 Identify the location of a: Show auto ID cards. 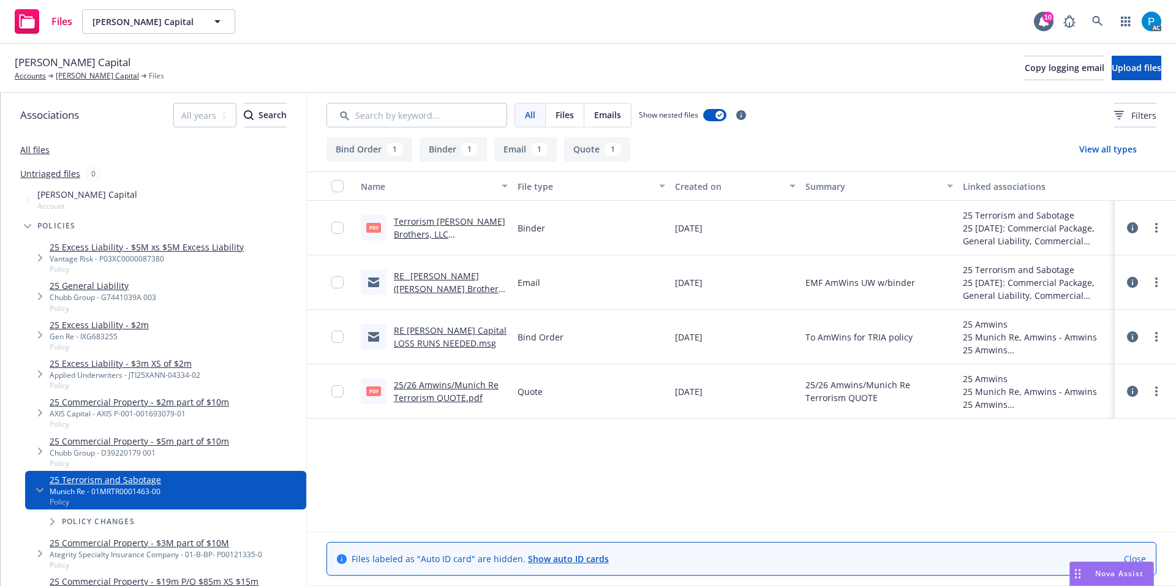
(569, 559).